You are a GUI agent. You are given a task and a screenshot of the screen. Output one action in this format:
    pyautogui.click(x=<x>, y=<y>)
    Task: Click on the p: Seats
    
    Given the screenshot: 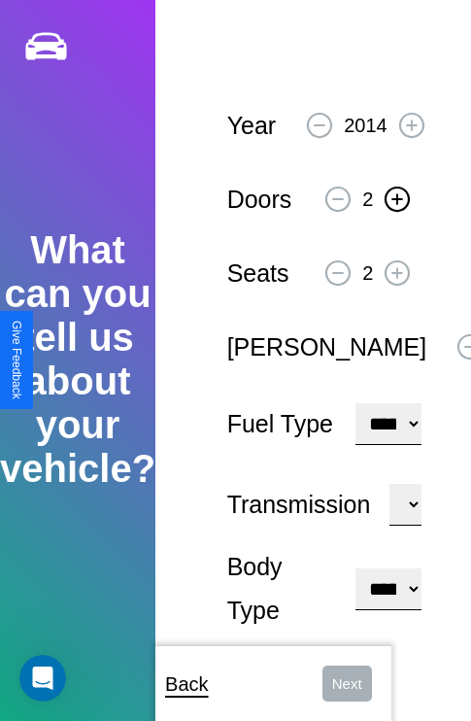 What is the action you would take?
    pyautogui.click(x=258, y=273)
    